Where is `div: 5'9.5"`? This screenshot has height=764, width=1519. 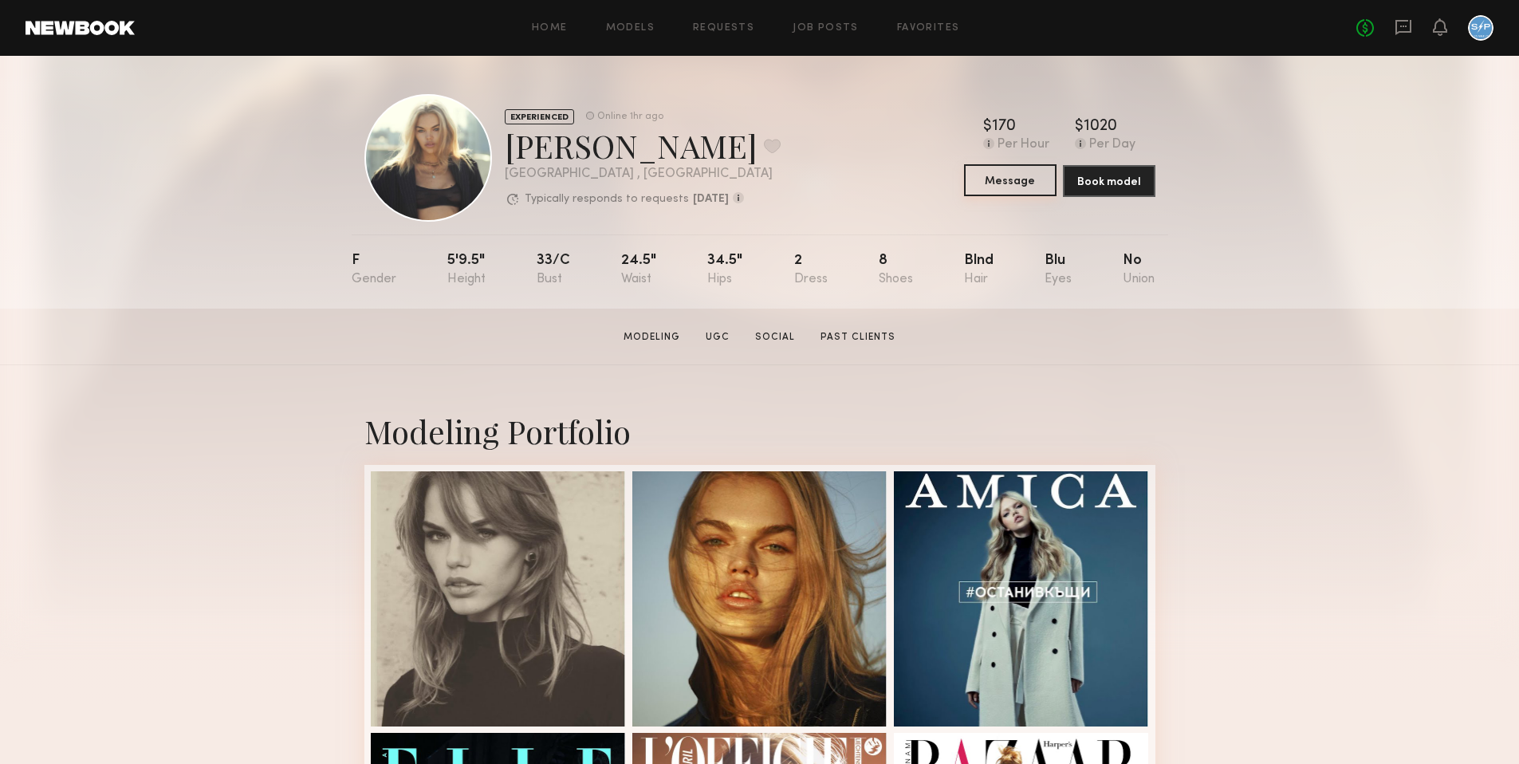
div: 5'9.5" is located at coordinates (467, 270).